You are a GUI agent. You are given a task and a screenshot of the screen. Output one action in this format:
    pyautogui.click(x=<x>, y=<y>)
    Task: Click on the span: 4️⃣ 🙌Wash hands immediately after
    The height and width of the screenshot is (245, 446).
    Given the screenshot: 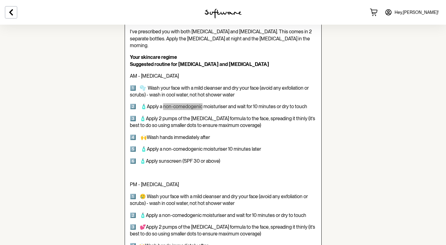 What is the action you would take?
    pyautogui.click(x=170, y=137)
    